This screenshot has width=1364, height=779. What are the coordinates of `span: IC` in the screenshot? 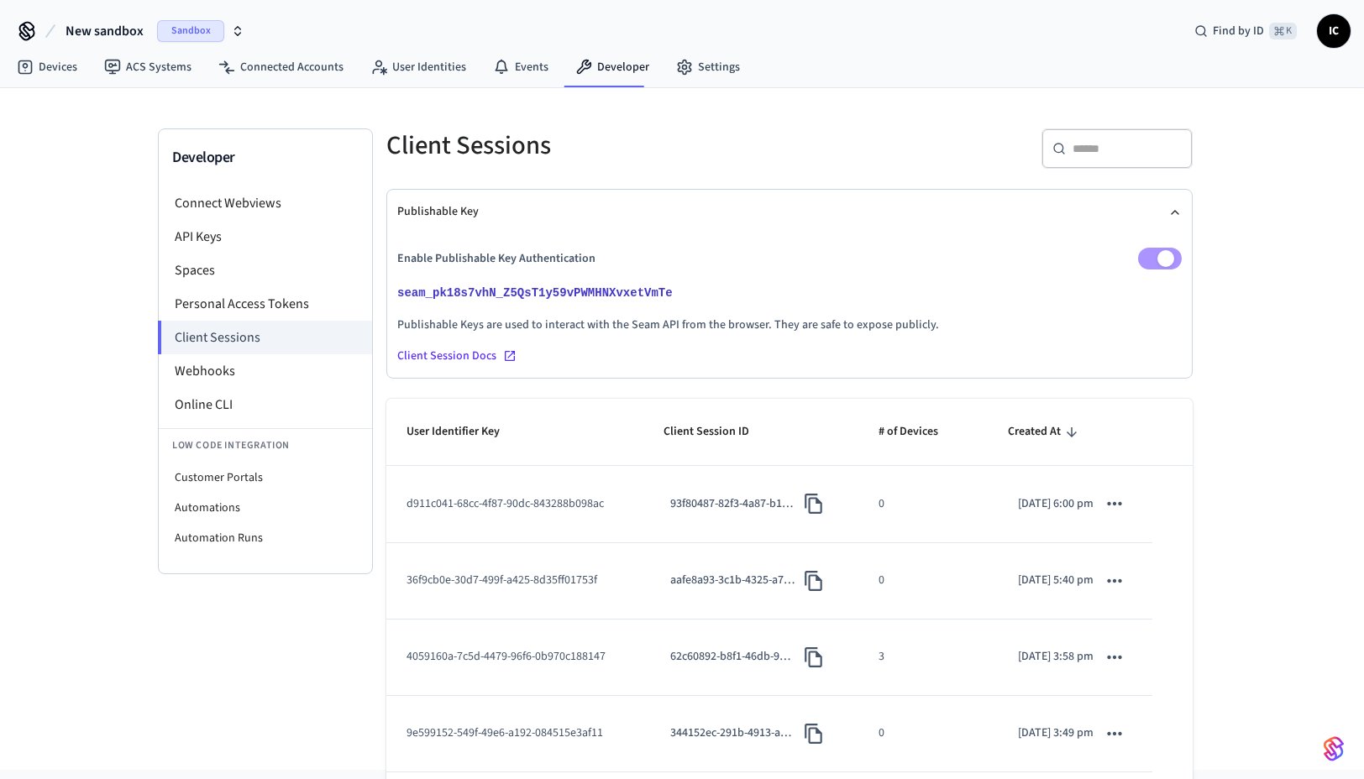 It's located at (1334, 31).